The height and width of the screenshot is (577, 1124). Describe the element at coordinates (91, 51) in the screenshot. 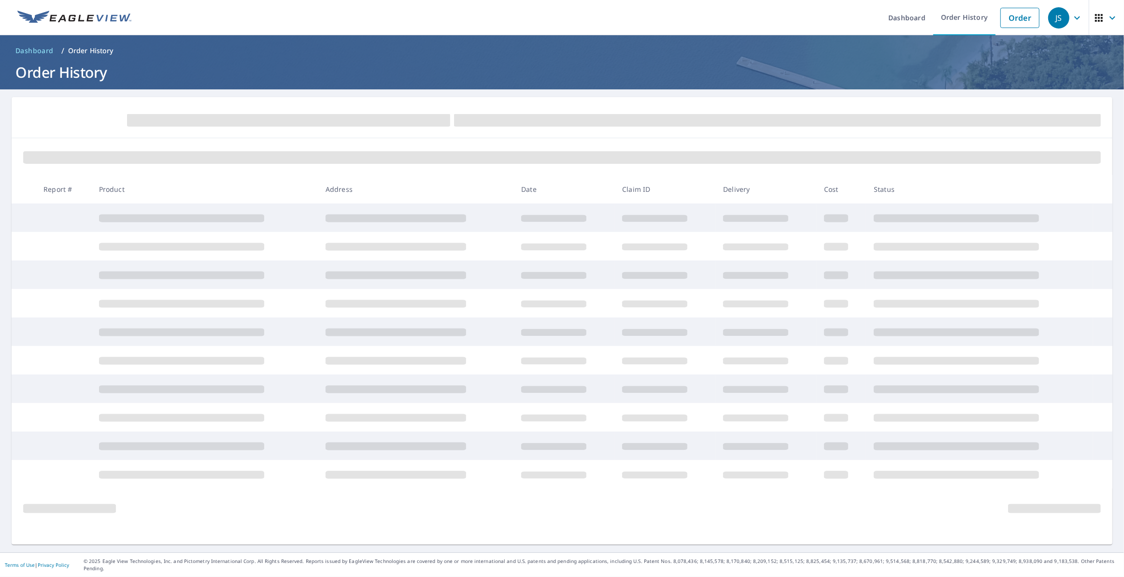

I see `p: Order History` at that location.